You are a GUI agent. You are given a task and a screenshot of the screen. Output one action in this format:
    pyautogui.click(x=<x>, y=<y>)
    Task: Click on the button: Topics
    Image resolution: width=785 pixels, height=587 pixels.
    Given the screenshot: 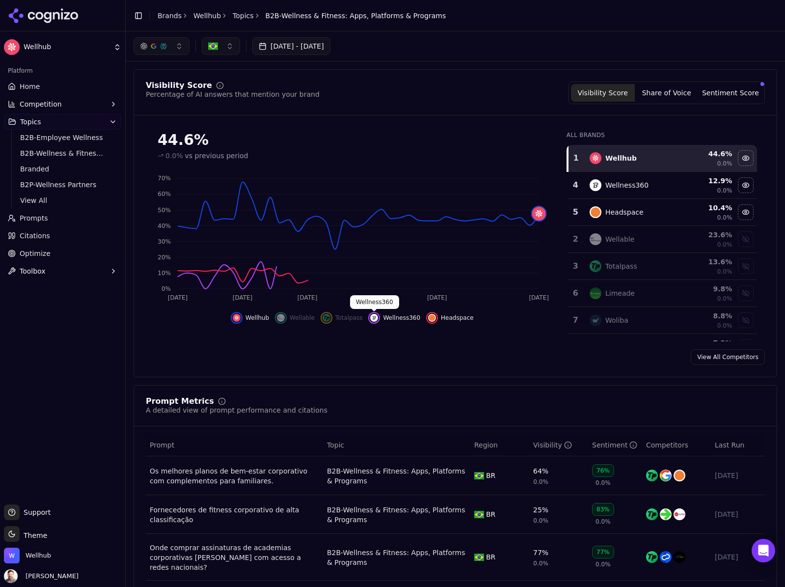 What is the action you would take?
    pyautogui.click(x=62, y=122)
    